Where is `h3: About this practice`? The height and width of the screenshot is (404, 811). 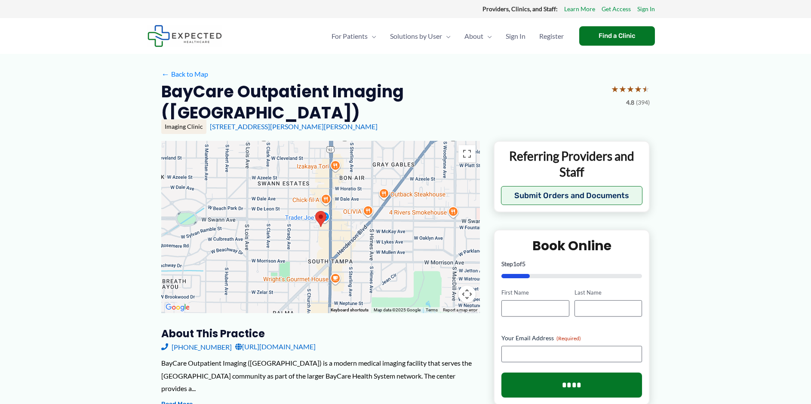
h3: About this practice is located at coordinates (320, 333).